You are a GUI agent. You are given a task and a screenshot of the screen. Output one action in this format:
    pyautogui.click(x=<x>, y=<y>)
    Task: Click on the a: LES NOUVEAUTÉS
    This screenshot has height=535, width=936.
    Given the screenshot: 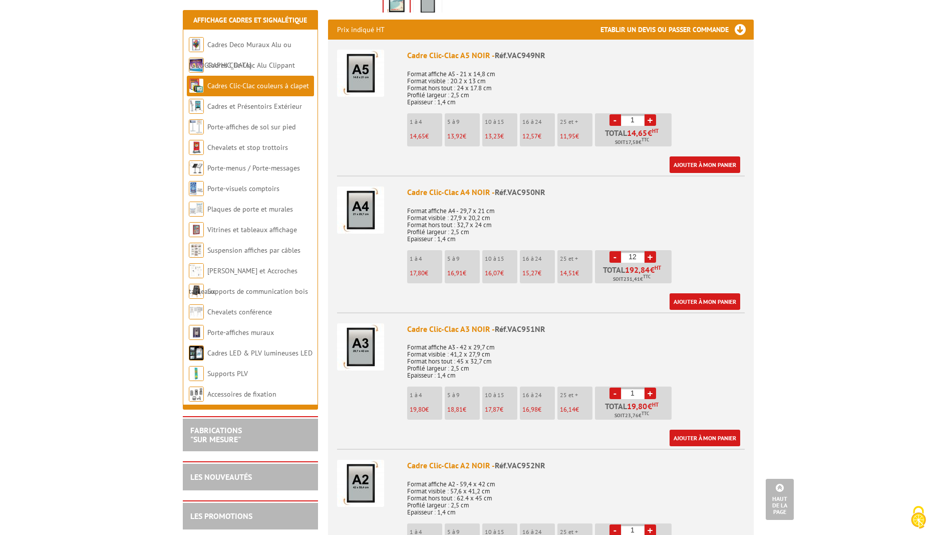 What is the action you would take?
    pyautogui.click(x=221, y=476)
    